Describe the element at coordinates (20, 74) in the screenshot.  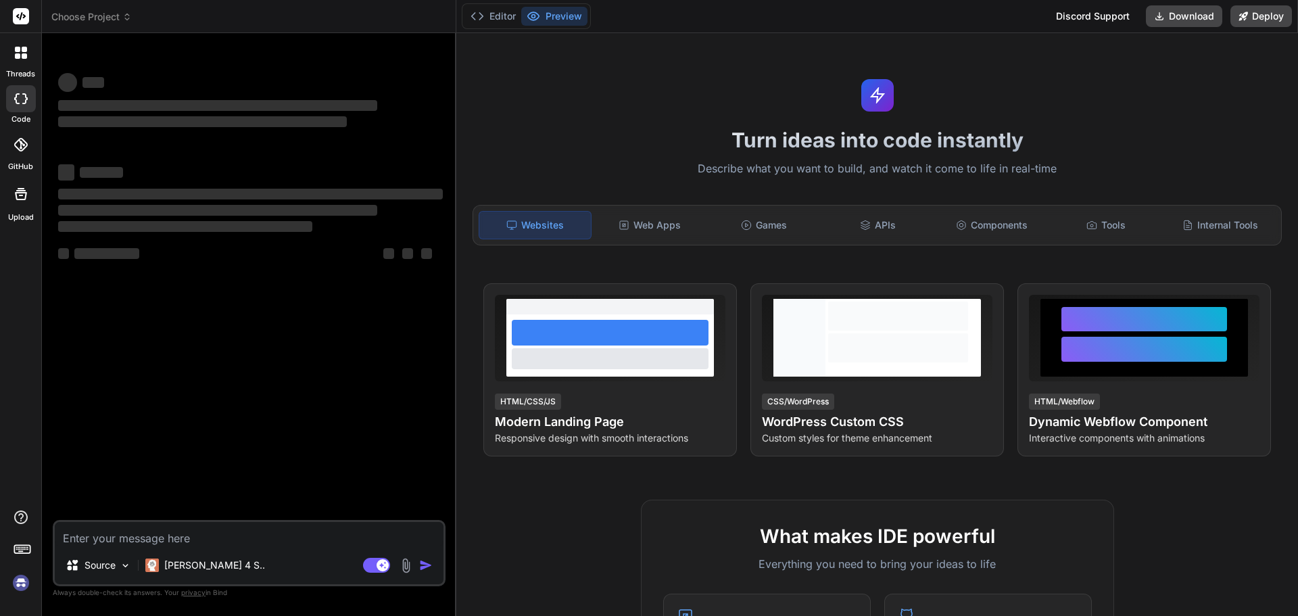
I see `label: threads` at that location.